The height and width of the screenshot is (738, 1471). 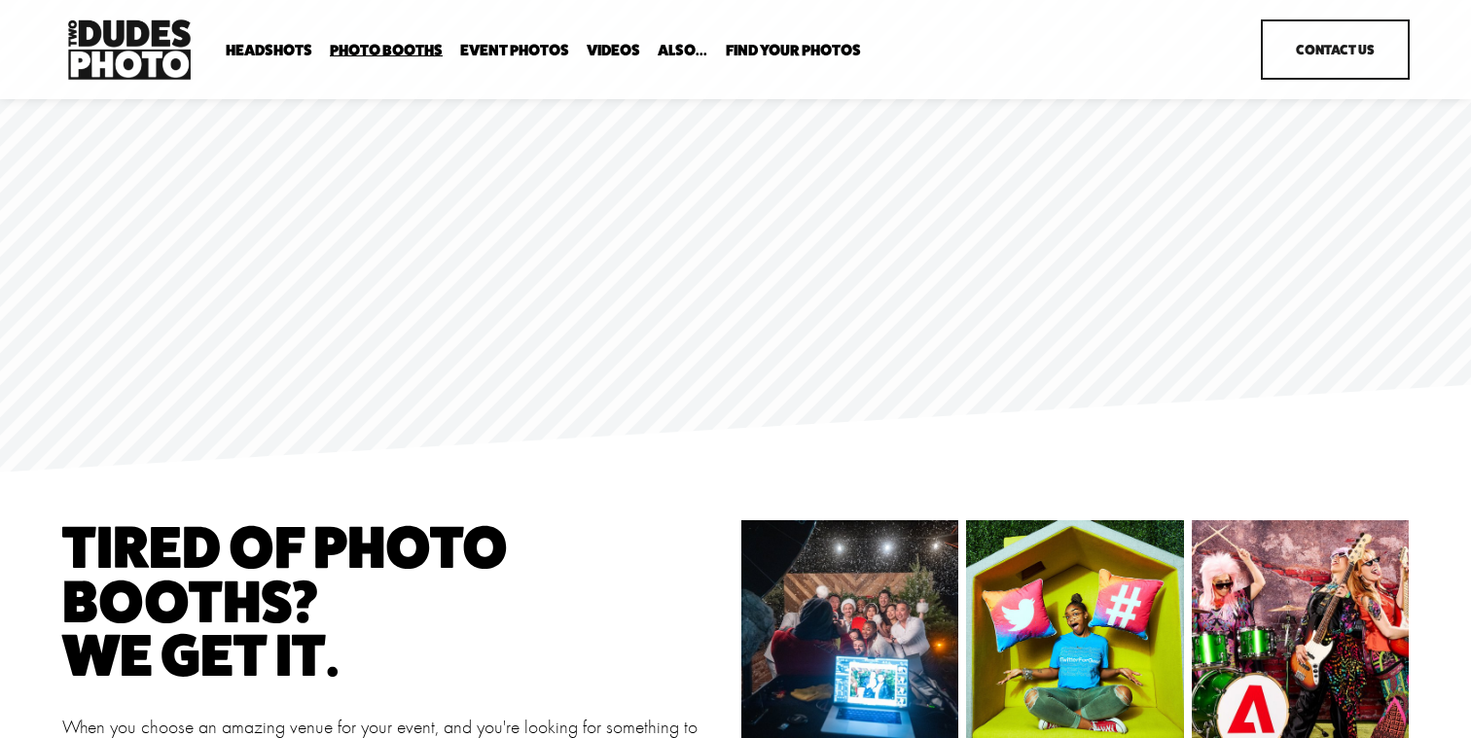 What do you see at coordinates (129, 50) in the screenshot?
I see `img: Two Dudes Photo | Headshots, Portraits &amp; Photo Booths` at bounding box center [129, 50].